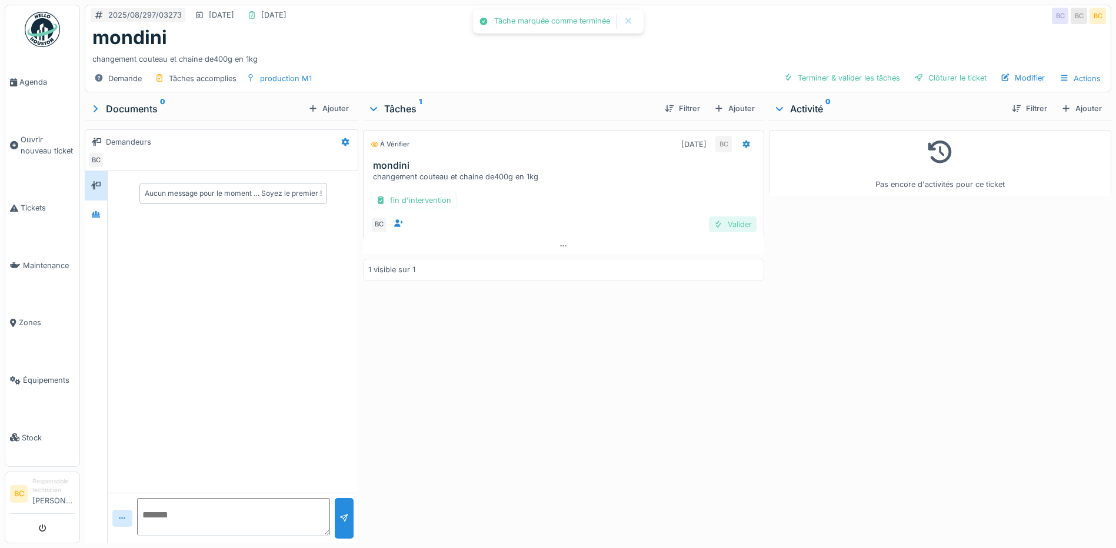 This screenshot has height=548, width=1116. What do you see at coordinates (950, 78) in the screenshot?
I see `div: Clôturer le ticket` at bounding box center [950, 78].